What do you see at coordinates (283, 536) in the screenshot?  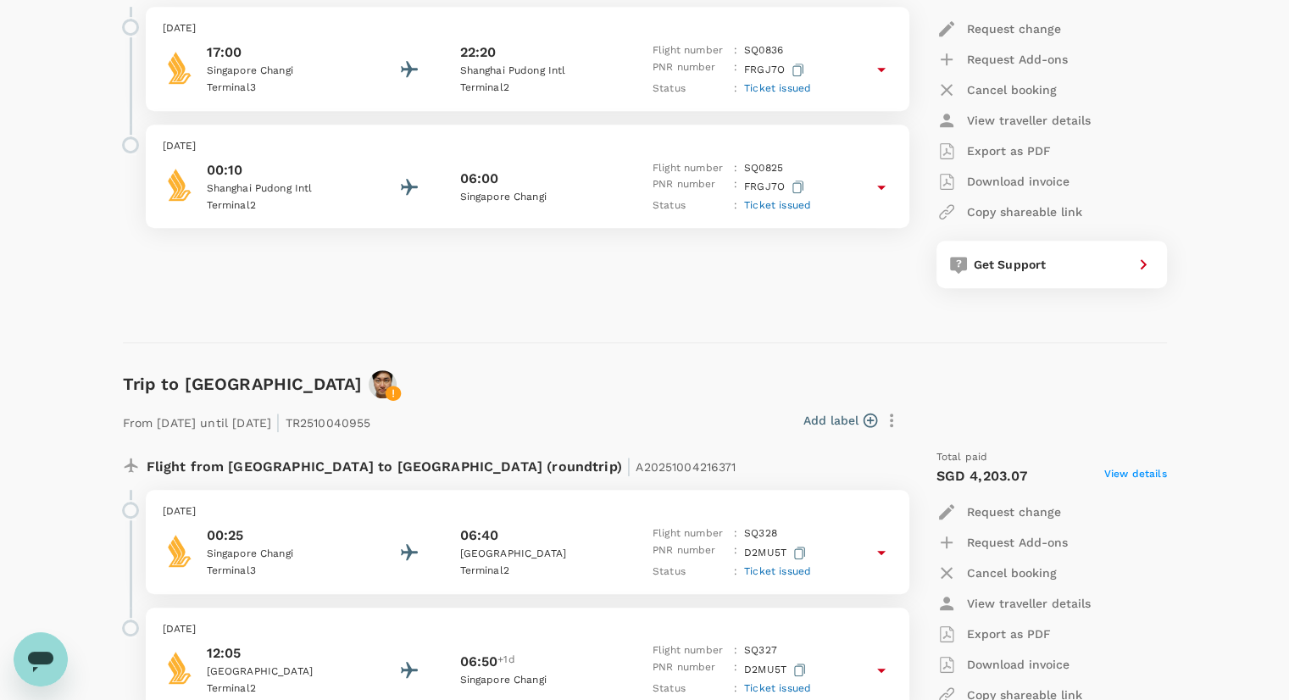 I see `p: 00:25` at bounding box center [283, 536].